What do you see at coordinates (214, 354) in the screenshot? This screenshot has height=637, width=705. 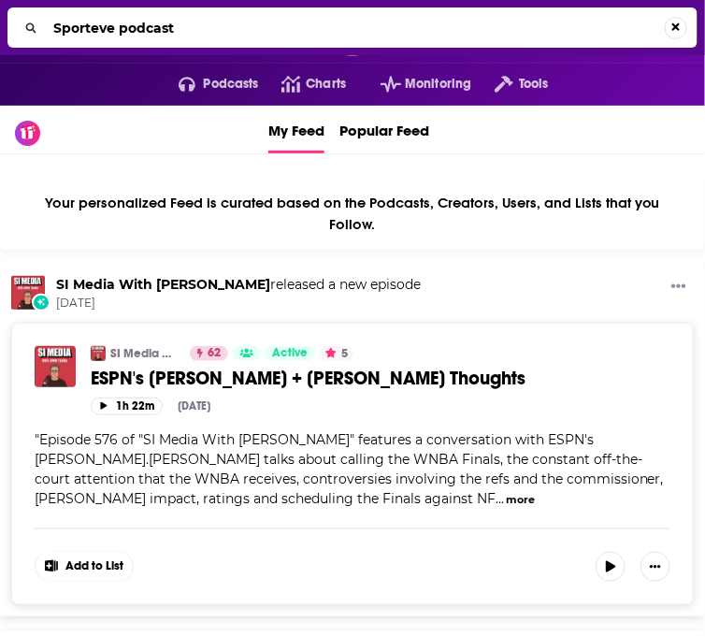 I see `span: 62` at bounding box center [214, 354].